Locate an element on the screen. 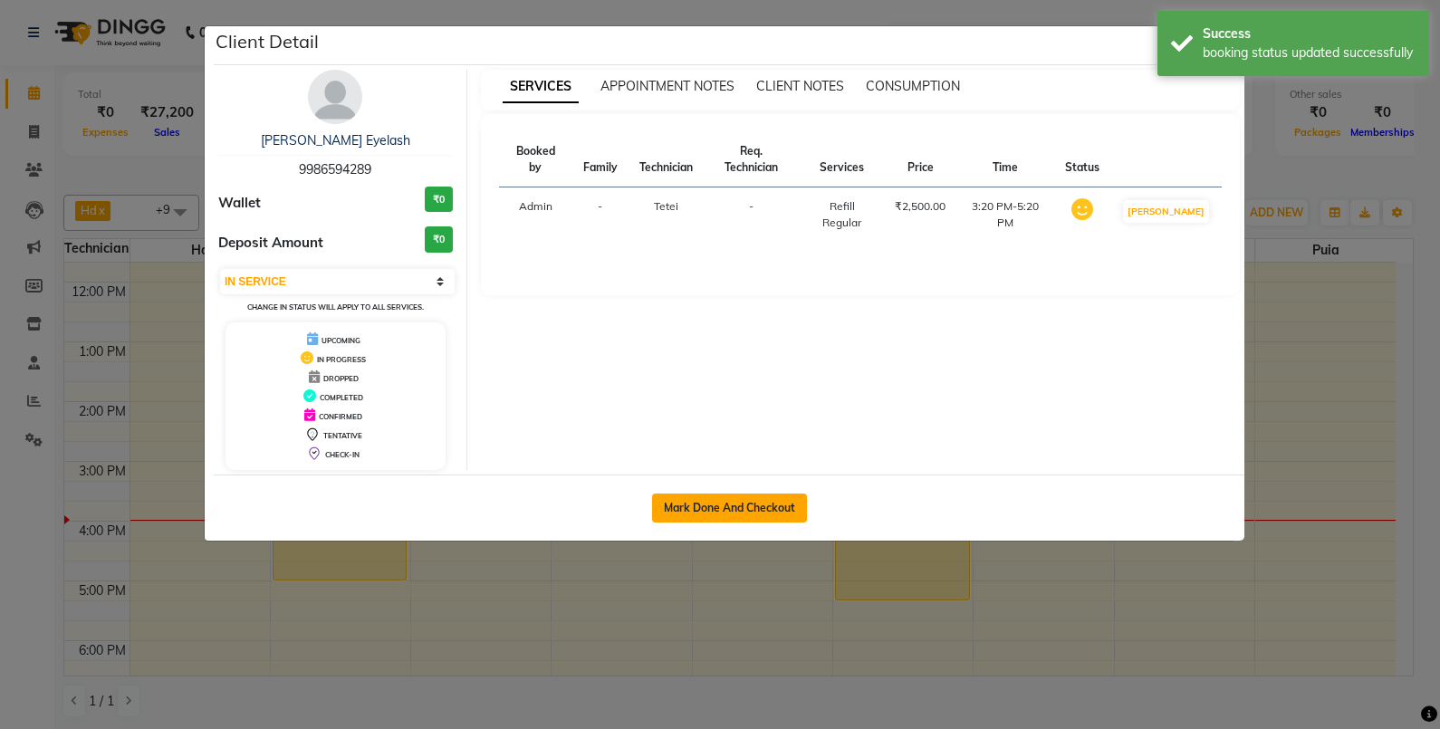  th: Services is located at coordinates (842, 159).